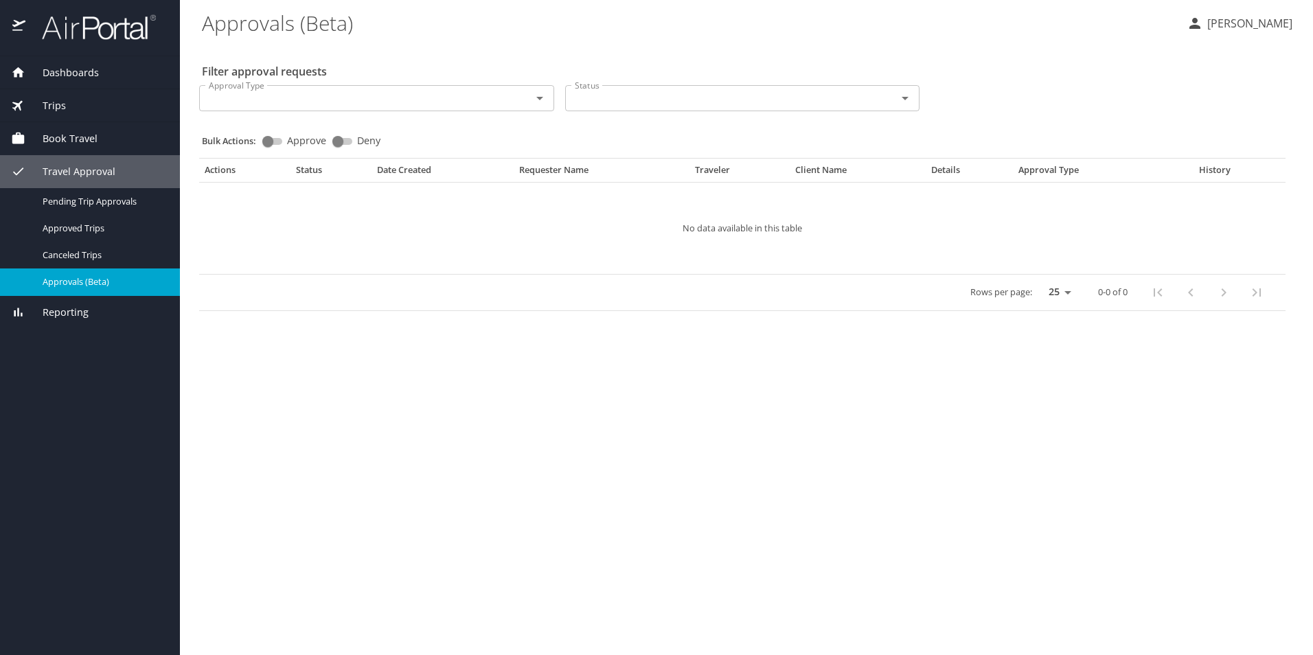 This screenshot has height=655, width=1313. What do you see at coordinates (306, 141) in the screenshot?
I see `span: Approve` at bounding box center [306, 141].